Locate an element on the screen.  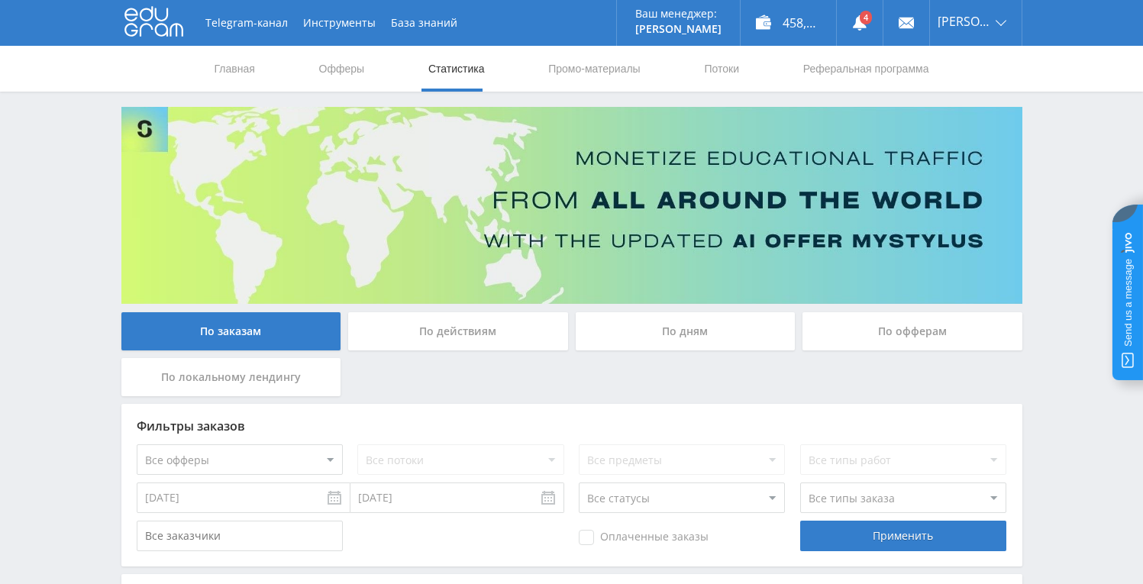
div: По локальному лендингу is located at coordinates (231, 377).